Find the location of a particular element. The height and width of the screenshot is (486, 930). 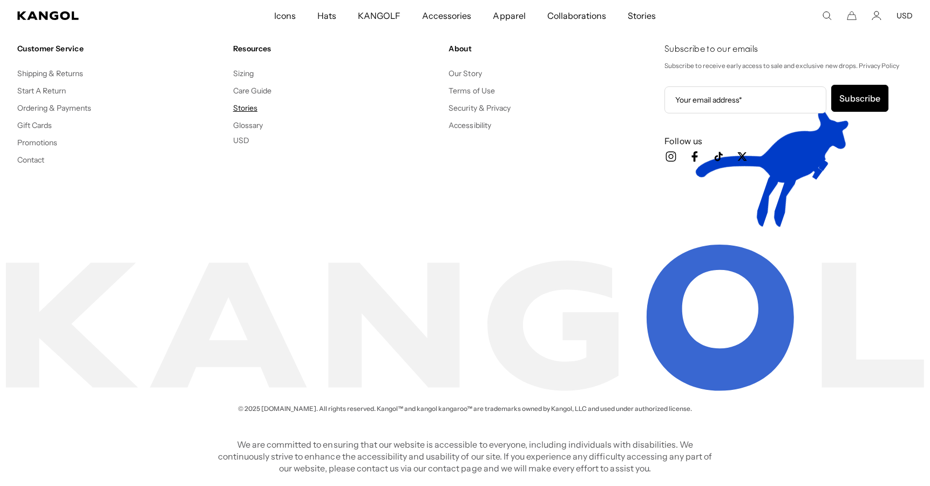

button: Subscribe is located at coordinates (859, 98).